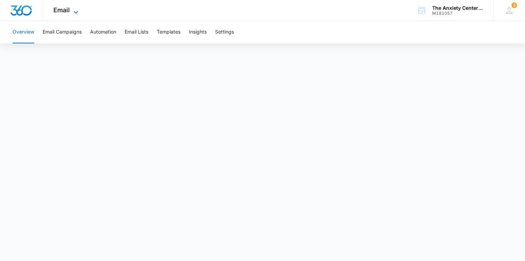 Image resolution: width=525 pixels, height=261 pixels. Describe the element at coordinates (458, 13) in the screenshot. I see `div: account id` at that location.